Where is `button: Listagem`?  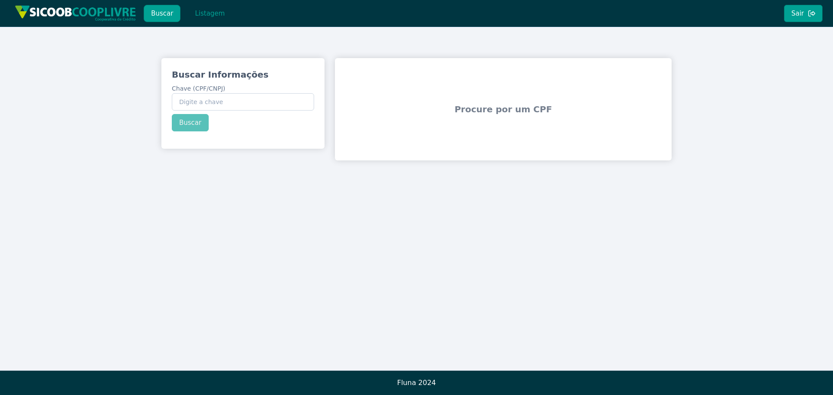 button: Listagem is located at coordinates (209, 13).